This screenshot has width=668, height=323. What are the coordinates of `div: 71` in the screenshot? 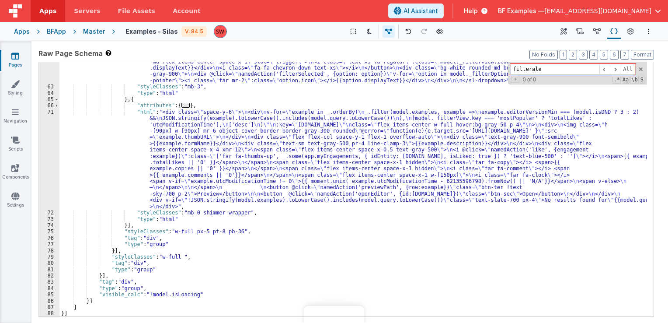 It's located at (49, 159).